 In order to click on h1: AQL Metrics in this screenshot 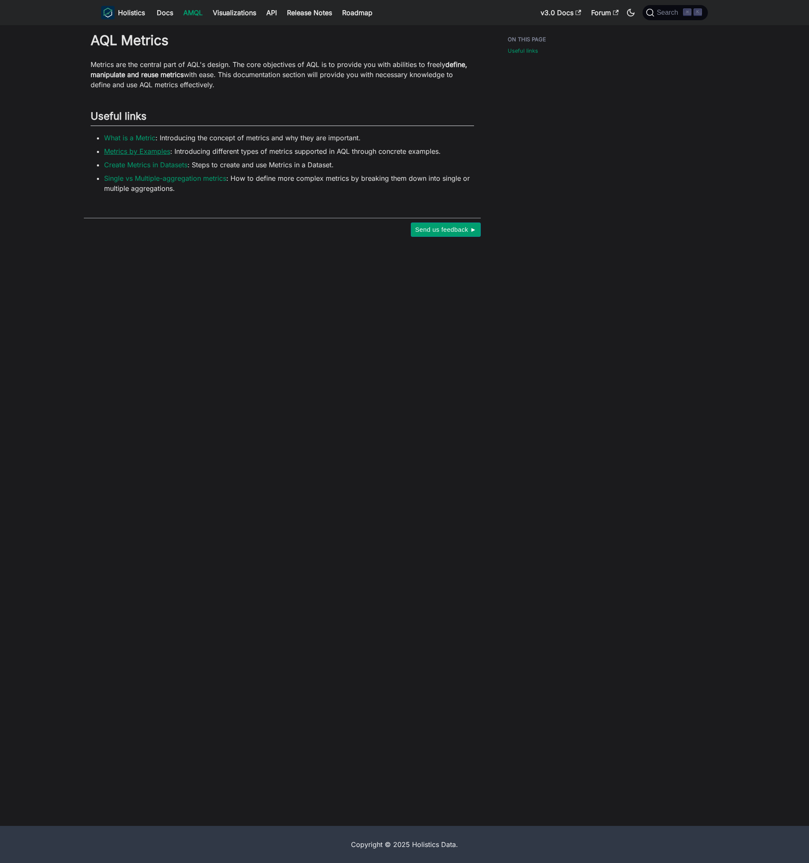, I will do `click(282, 40)`.